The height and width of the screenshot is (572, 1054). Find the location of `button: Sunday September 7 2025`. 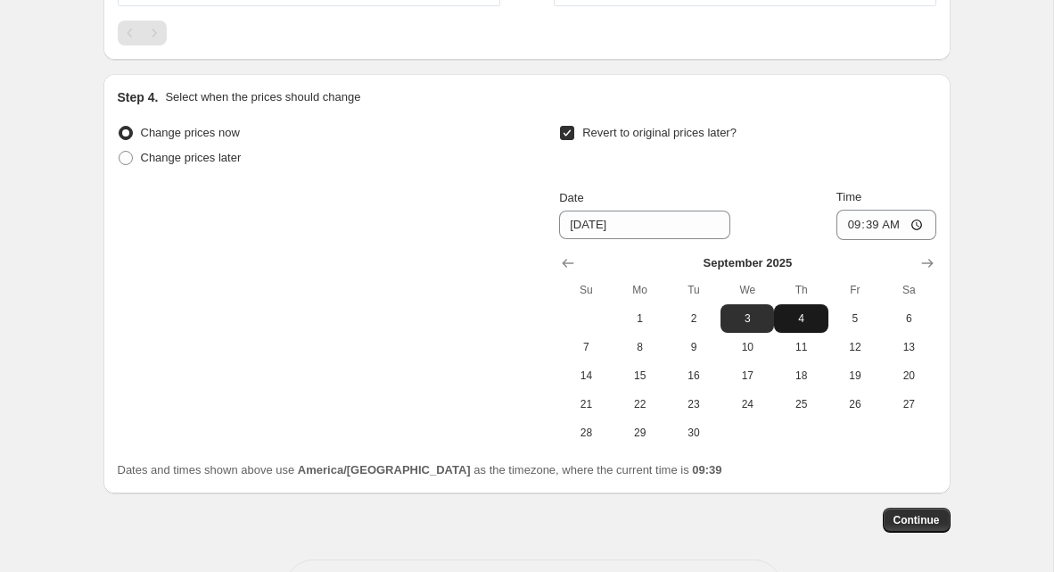

button: Sunday September 7 2025 is located at coordinates (586, 347).